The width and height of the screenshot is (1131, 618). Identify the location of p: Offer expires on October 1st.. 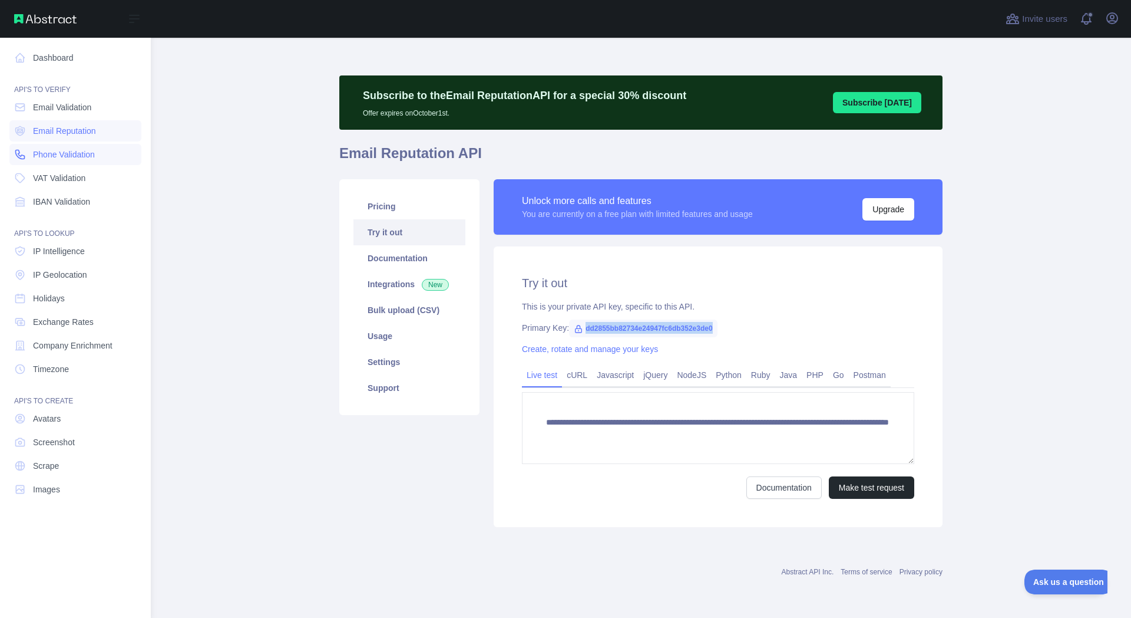
(524, 111).